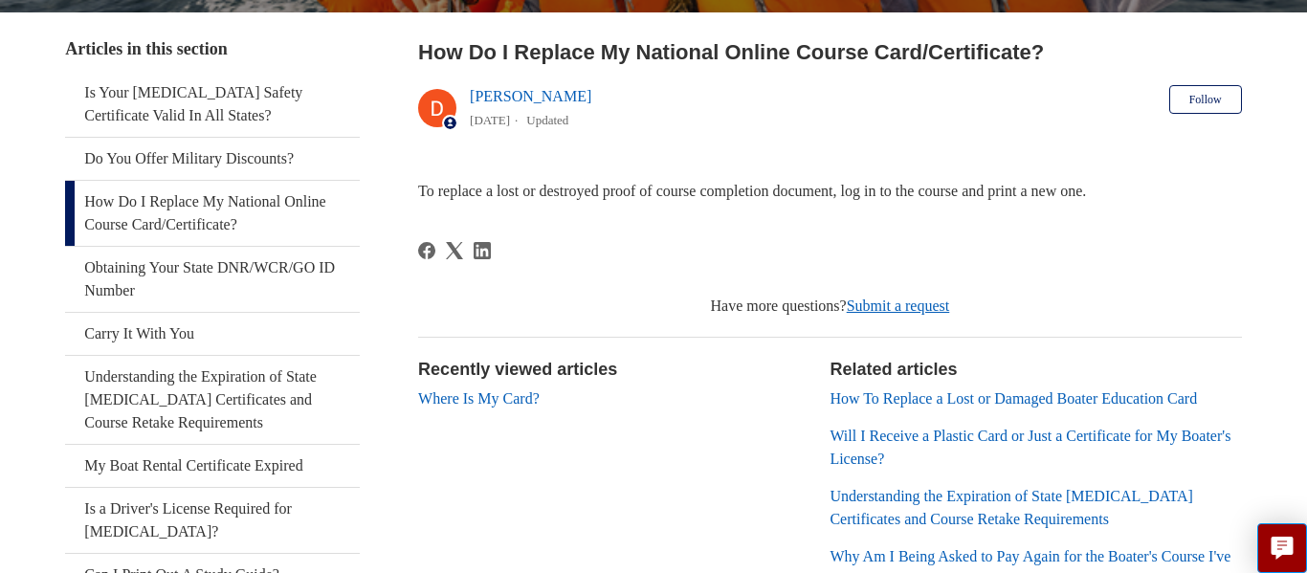 The width and height of the screenshot is (1307, 573). Describe the element at coordinates (547, 120) in the screenshot. I see `li: Updated` at that location.